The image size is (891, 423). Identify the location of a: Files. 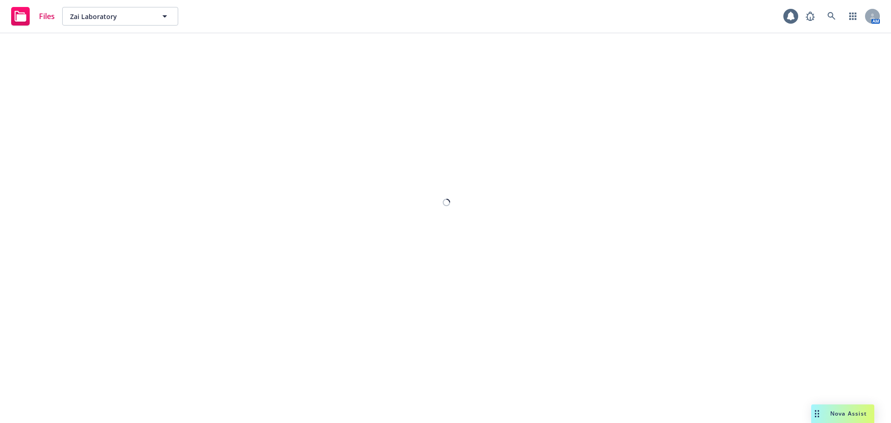
(33, 16).